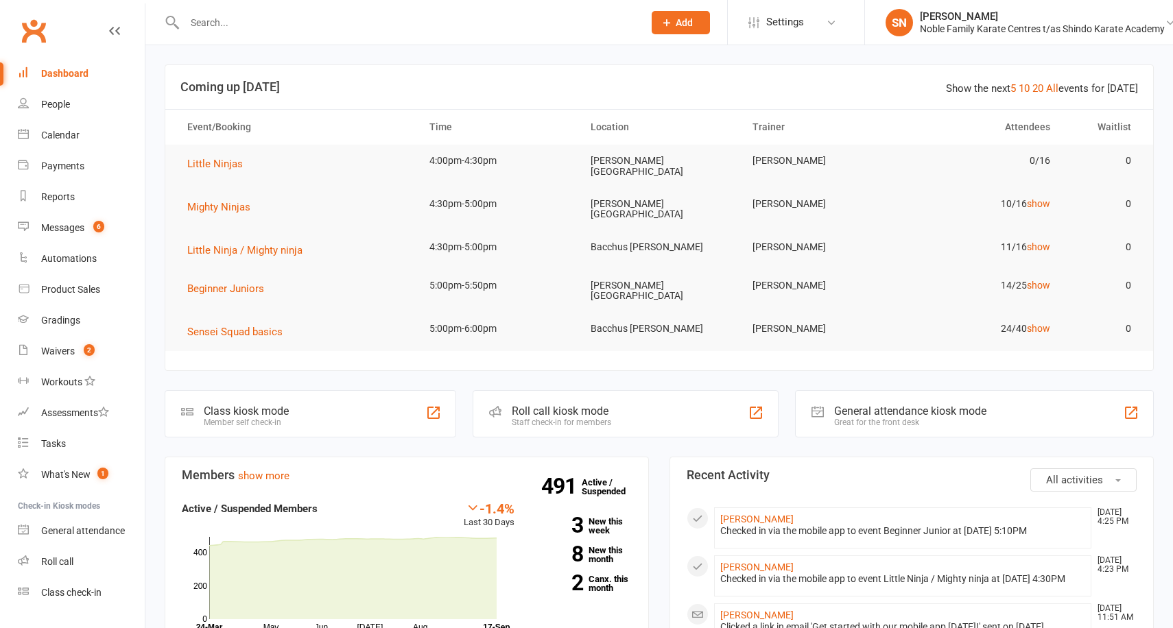 This screenshot has width=1173, height=628. Describe the element at coordinates (81, 593) in the screenshot. I see `a: Class kiosk mode` at that location.